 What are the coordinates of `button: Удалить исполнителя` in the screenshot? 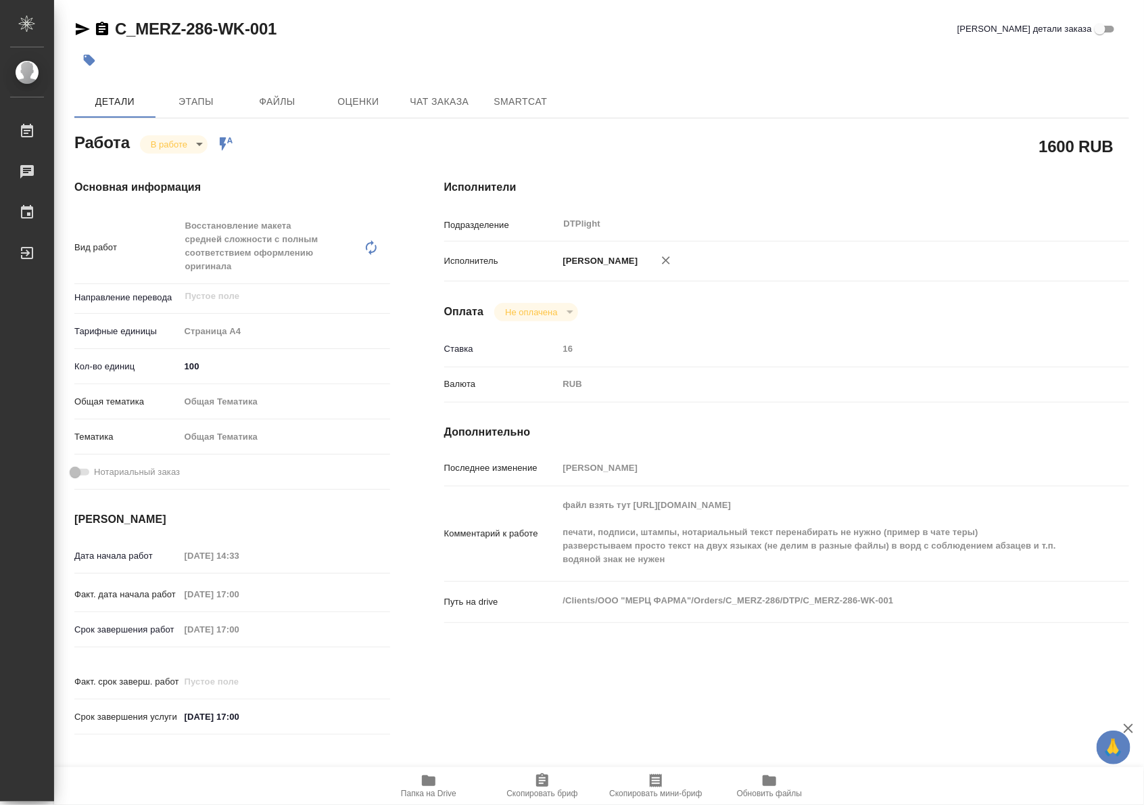 It's located at (666, 260).